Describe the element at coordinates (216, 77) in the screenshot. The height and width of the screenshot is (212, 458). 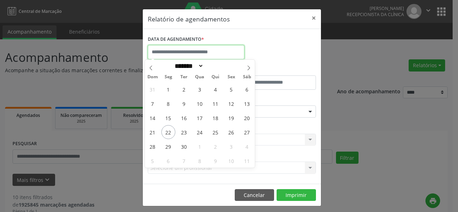
I see `span: Qui` at that location.